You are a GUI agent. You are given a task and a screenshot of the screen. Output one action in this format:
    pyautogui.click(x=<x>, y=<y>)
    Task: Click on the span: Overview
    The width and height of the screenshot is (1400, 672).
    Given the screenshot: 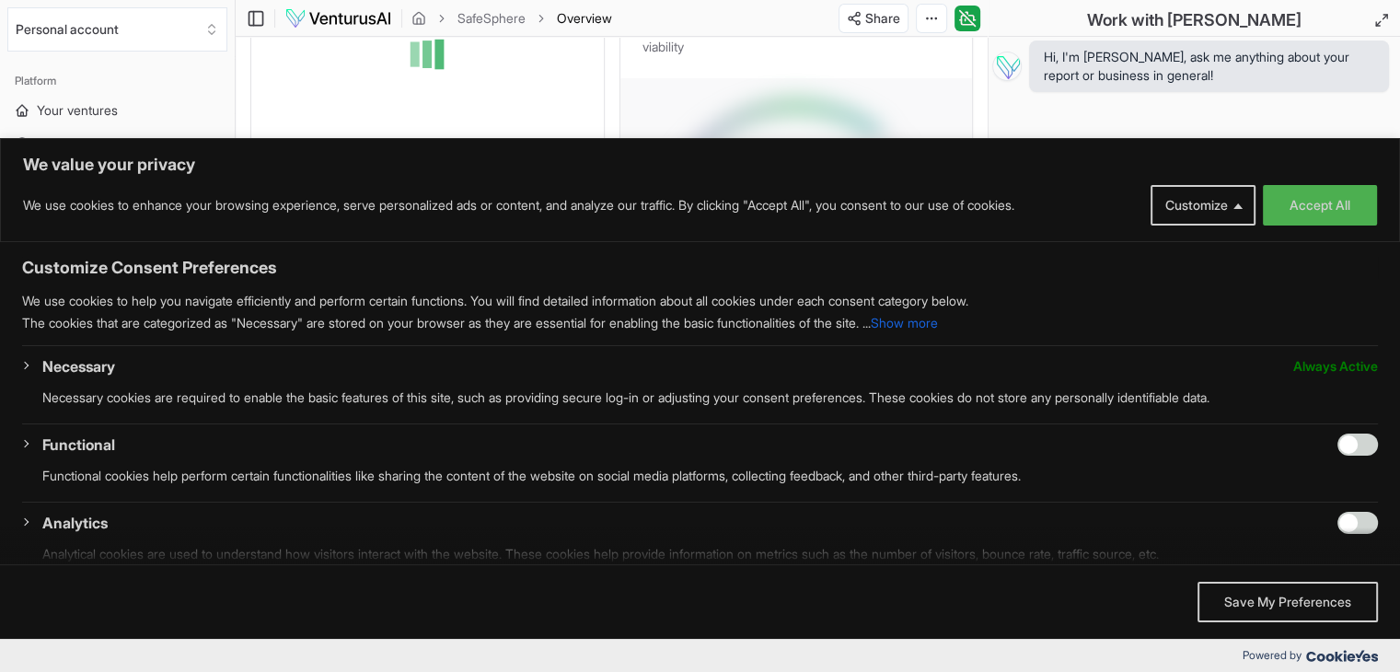 What is the action you would take?
    pyautogui.click(x=585, y=18)
    